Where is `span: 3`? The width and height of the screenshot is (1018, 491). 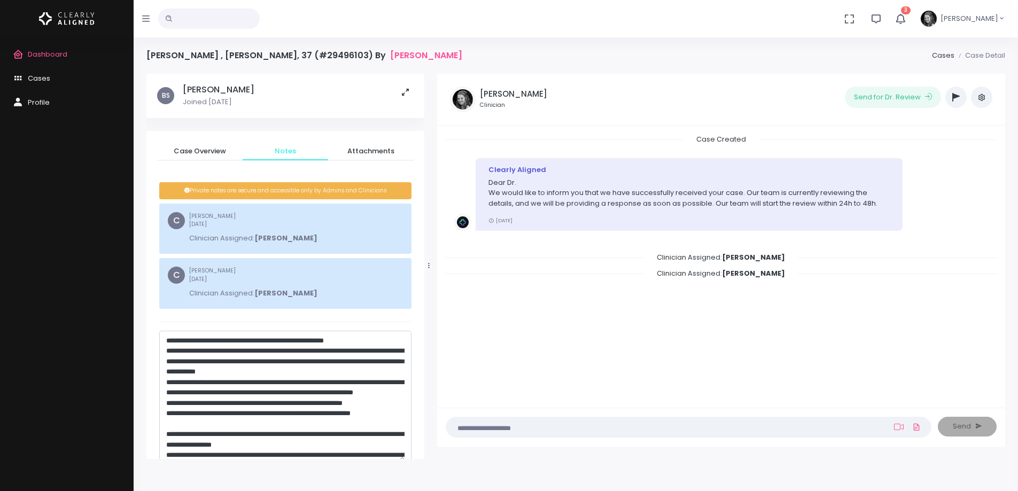
span: 3 is located at coordinates (906, 10).